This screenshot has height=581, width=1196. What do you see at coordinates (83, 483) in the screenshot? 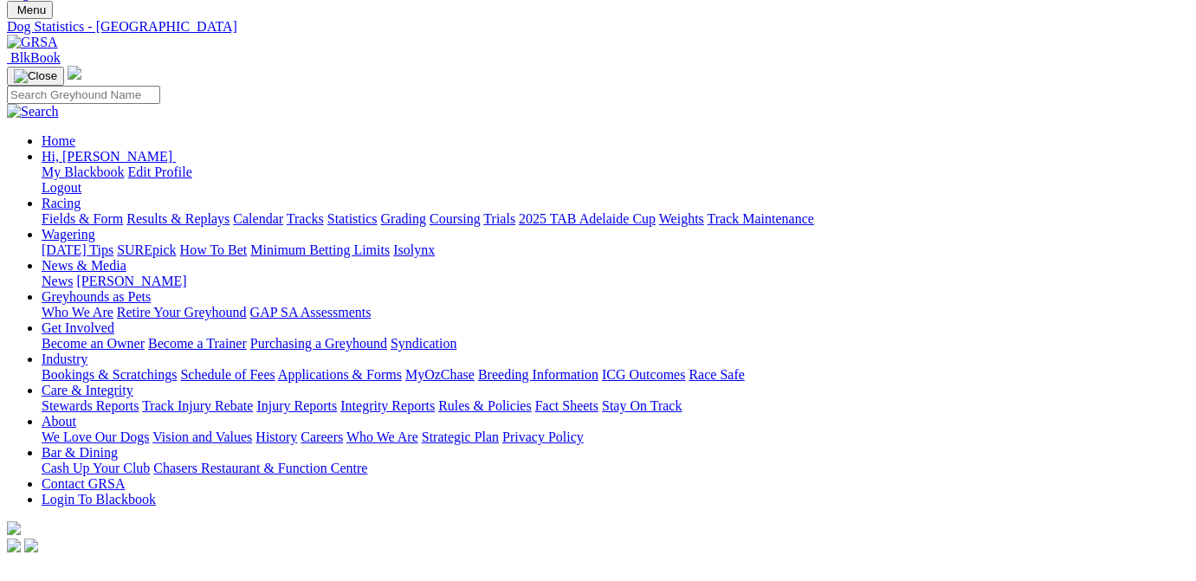
I see `a: Contact GRSA` at bounding box center [83, 483].